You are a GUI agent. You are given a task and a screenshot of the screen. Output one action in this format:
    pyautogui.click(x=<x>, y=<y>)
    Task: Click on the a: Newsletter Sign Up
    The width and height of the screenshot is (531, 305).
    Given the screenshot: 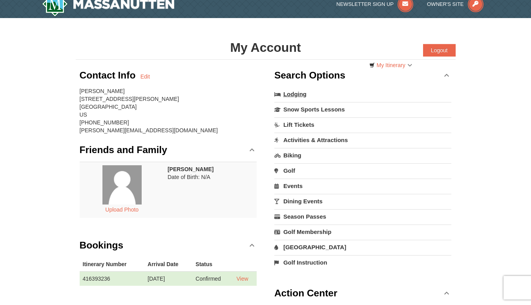 What is the action you would take?
    pyautogui.click(x=375, y=4)
    